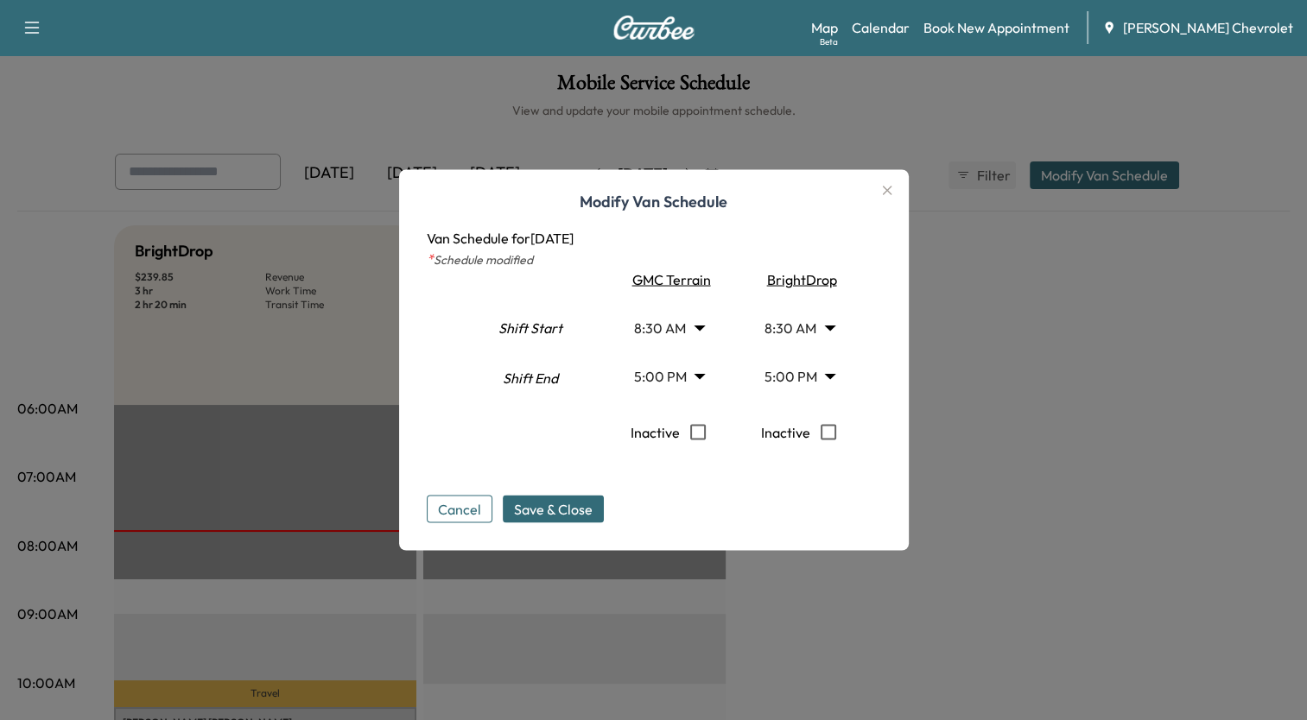 Image resolution: width=1307 pixels, height=720 pixels. Describe the element at coordinates (996, 28) in the screenshot. I see `a: Book New Appointment` at that location.